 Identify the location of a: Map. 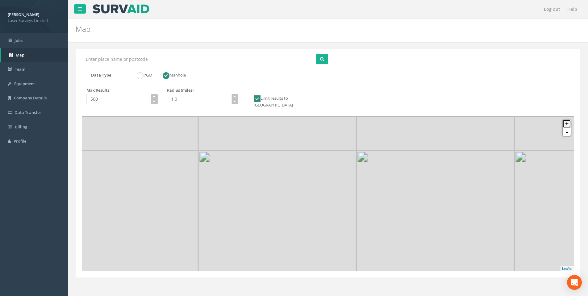
(35, 55).